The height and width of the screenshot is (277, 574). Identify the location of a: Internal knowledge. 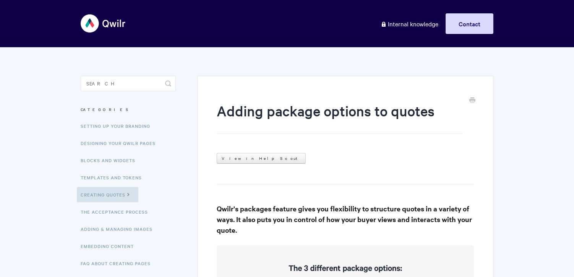
(409, 24).